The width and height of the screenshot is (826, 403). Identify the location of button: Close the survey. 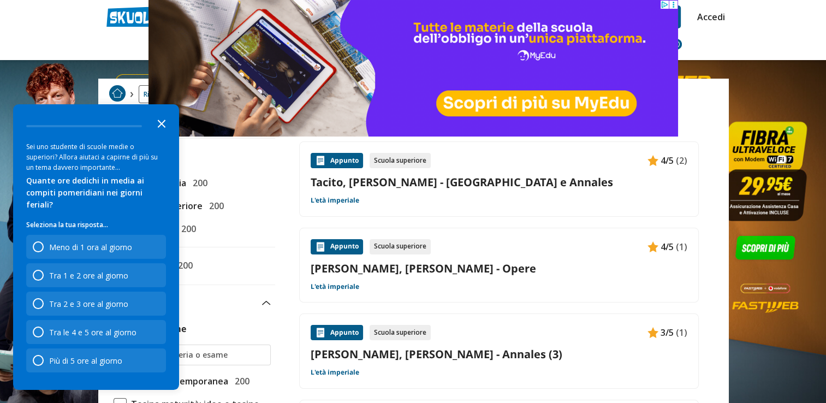
(162, 123).